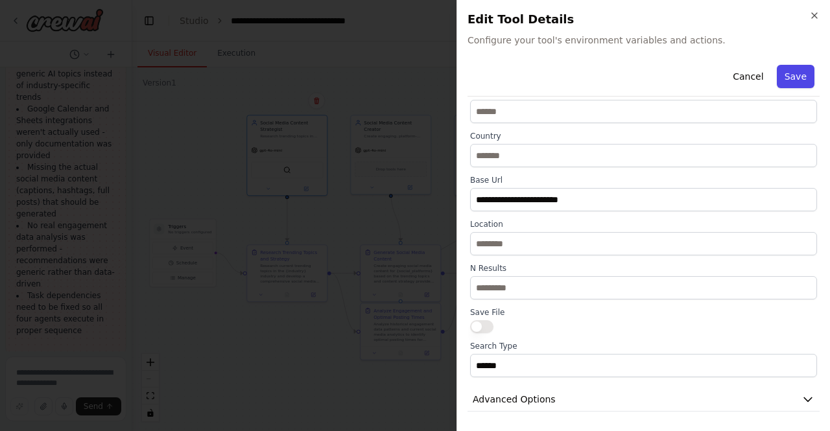 The image size is (830, 431). I want to click on span: Configure your tool's environment variables and actions., so click(643, 40).